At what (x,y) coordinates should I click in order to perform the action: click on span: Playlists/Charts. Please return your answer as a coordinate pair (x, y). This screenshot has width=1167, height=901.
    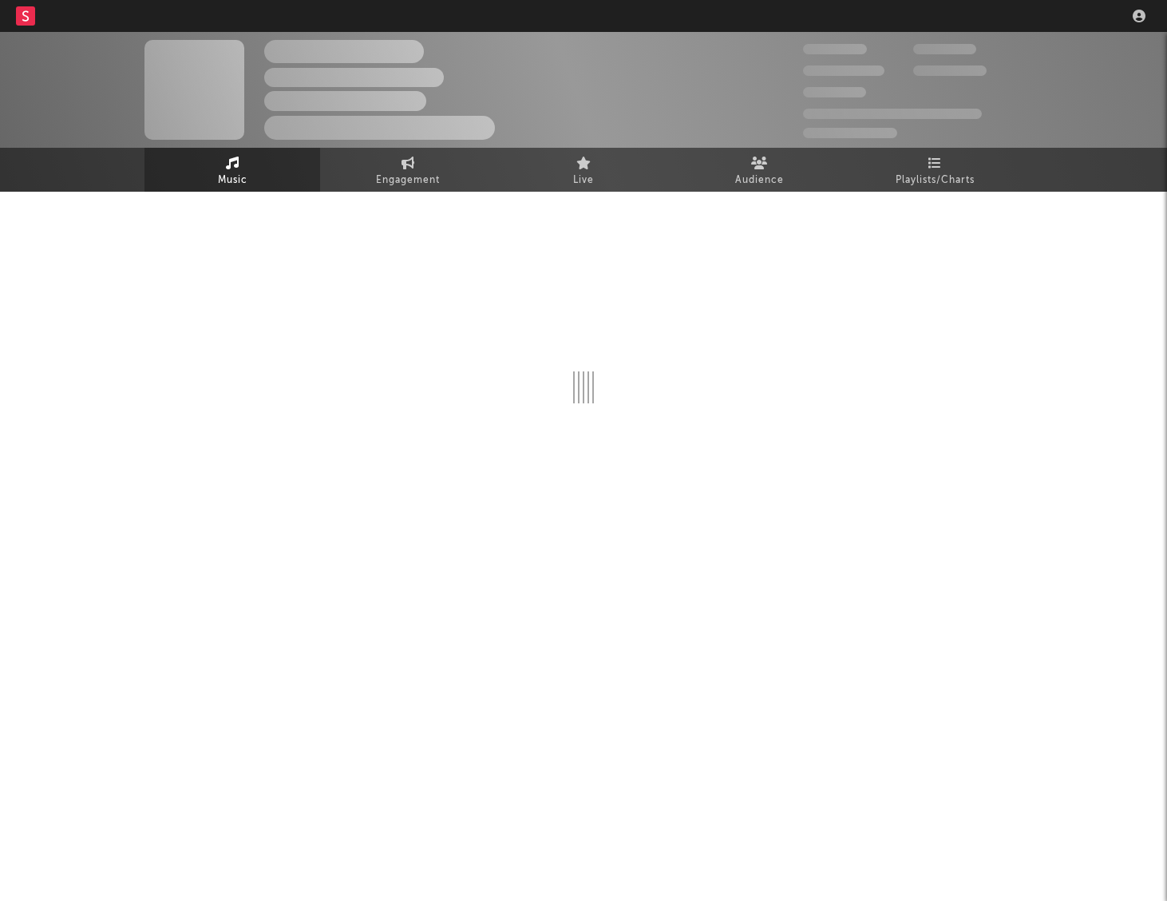
    Looking at the image, I should click on (935, 180).